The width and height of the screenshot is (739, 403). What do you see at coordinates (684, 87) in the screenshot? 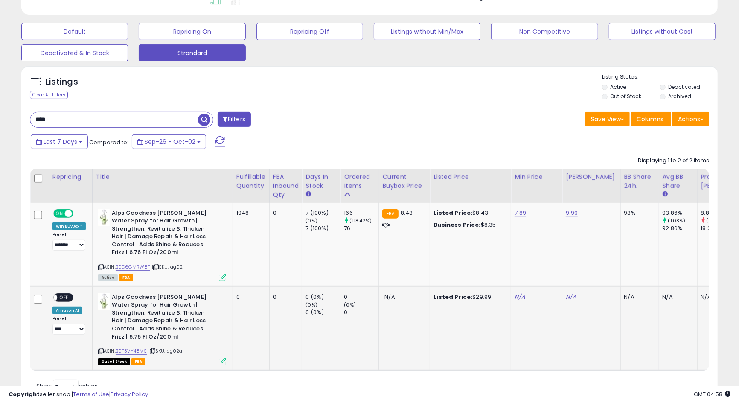
I see `label: Deactivated` at bounding box center [684, 87].